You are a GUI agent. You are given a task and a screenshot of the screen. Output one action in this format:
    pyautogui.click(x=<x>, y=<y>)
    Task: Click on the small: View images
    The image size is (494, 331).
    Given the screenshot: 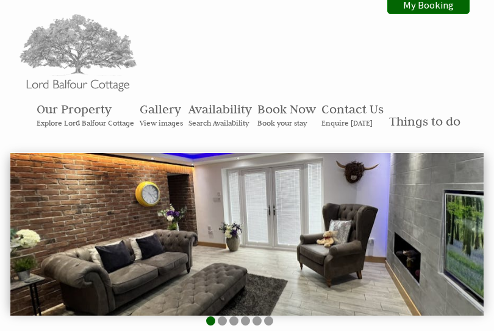 What is the action you would take?
    pyautogui.click(x=161, y=123)
    